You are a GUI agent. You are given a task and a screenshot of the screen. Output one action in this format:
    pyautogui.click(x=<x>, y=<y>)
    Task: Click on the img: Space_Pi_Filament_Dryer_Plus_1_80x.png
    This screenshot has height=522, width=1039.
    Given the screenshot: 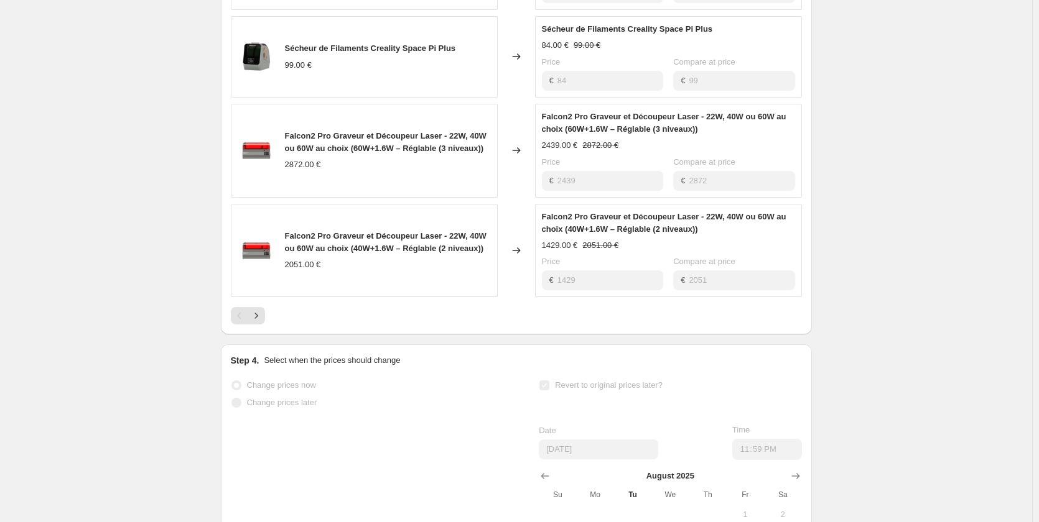 What is the action you would take?
    pyautogui.click(x=256, y=57)
    